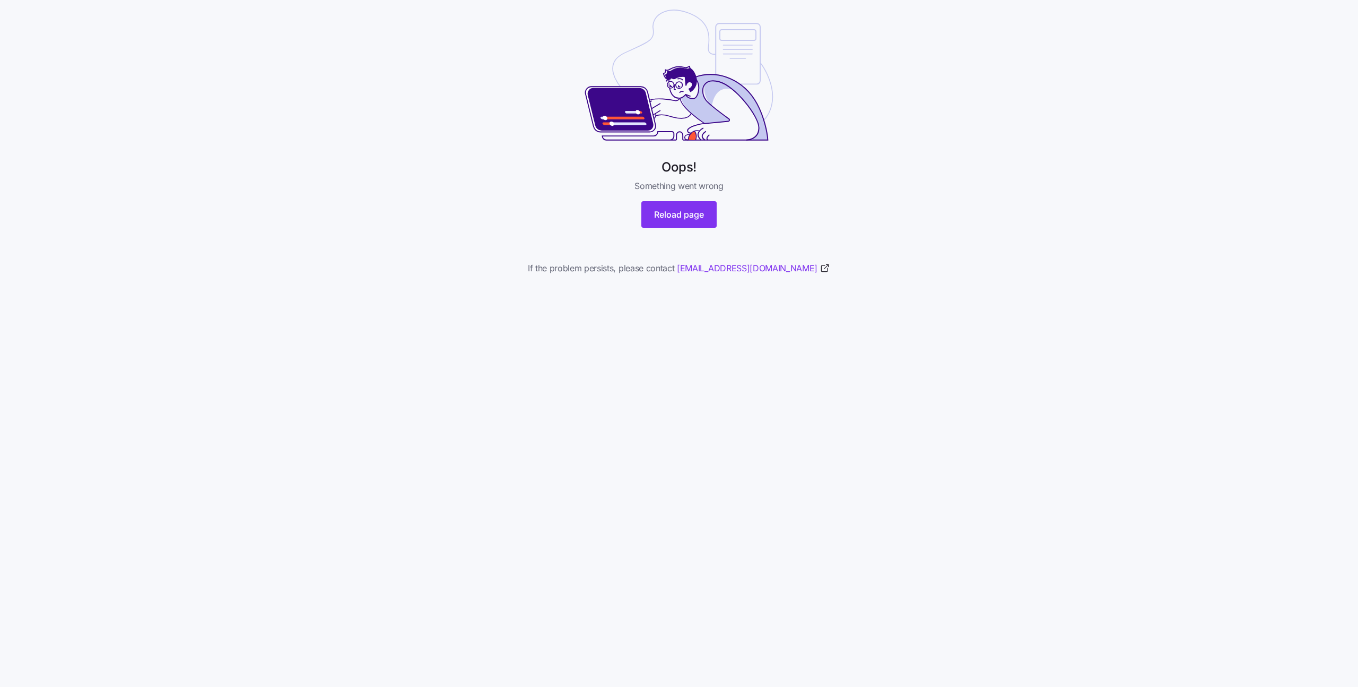  Describe the element at coordinates (679, 214) in the screenshot. I see `button: Reload page` at that location.